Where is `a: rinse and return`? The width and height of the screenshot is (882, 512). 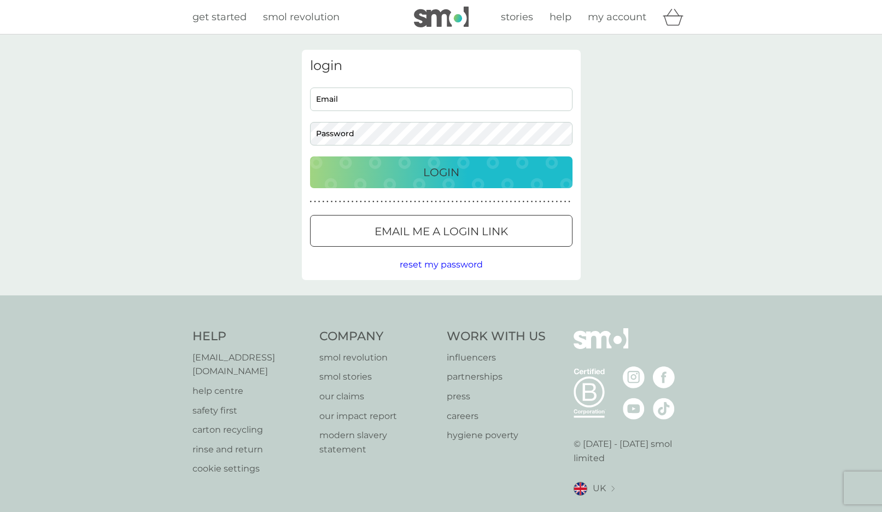 a: rinse and return is located at coordinates (250, 449).